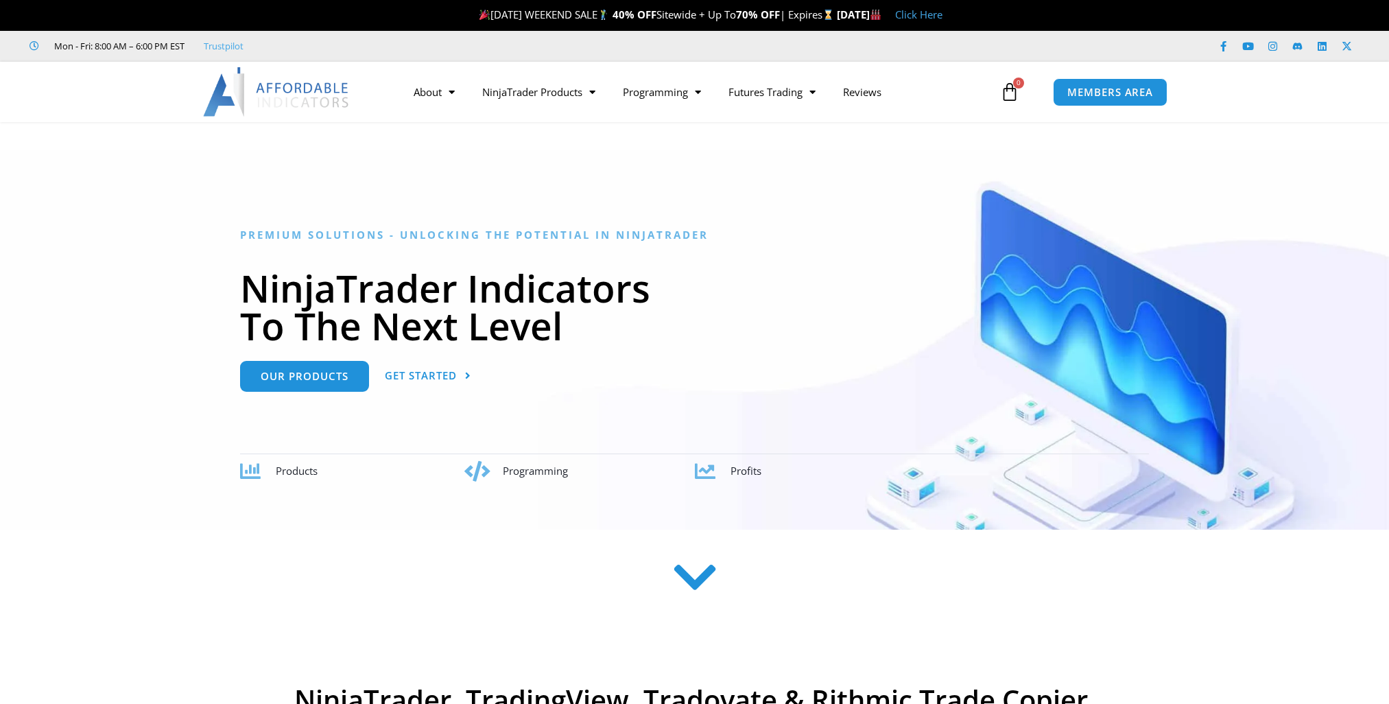 The image size is (1389, 704). What do you see at coordinates (634, 14) in the screenshot?
I see `strong: 40% OFF` at bounding box center [634, 14].